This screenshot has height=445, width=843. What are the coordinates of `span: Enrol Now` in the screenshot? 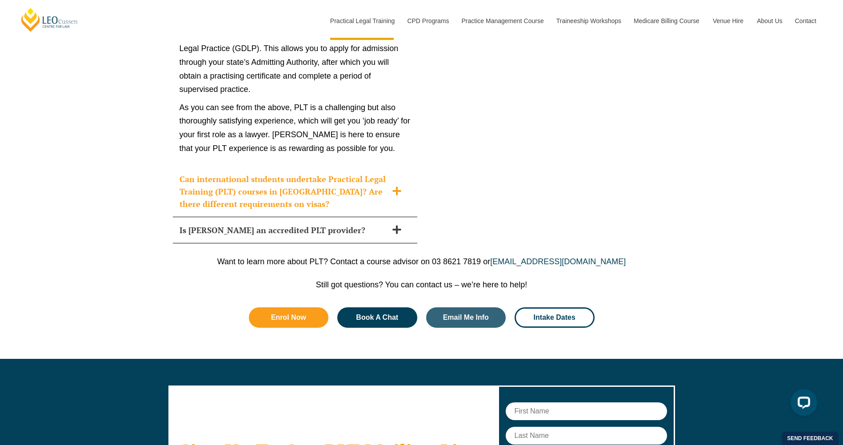 It's located at (288, 318).